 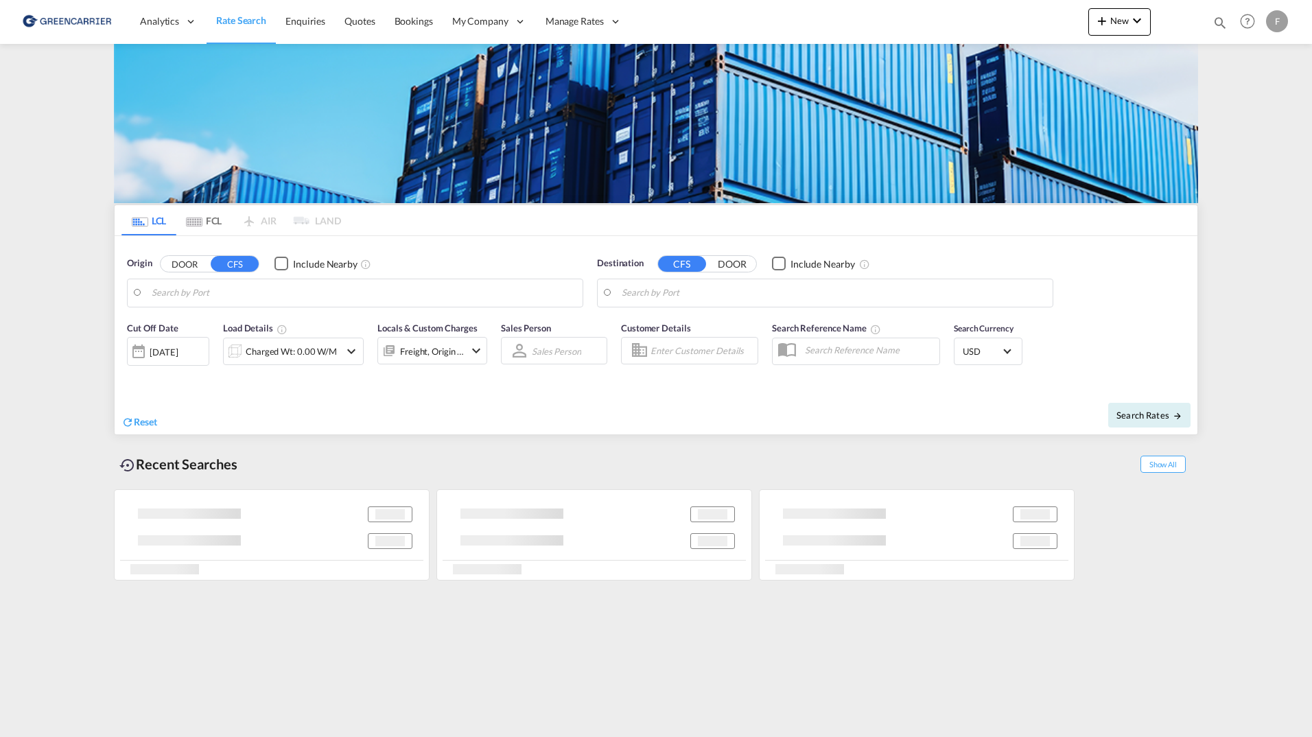 What do you see at coordinates (1220, 25) in the screenshot?
I see `div: icon-magnify` at bounding box center [1220, 25].